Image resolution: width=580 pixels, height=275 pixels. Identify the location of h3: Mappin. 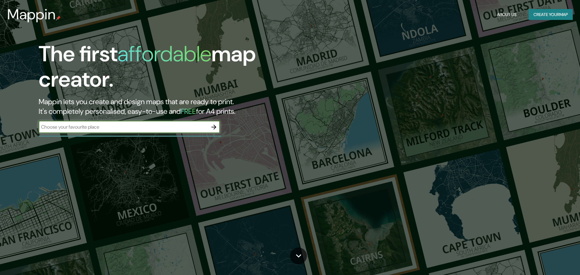
(31, 14).